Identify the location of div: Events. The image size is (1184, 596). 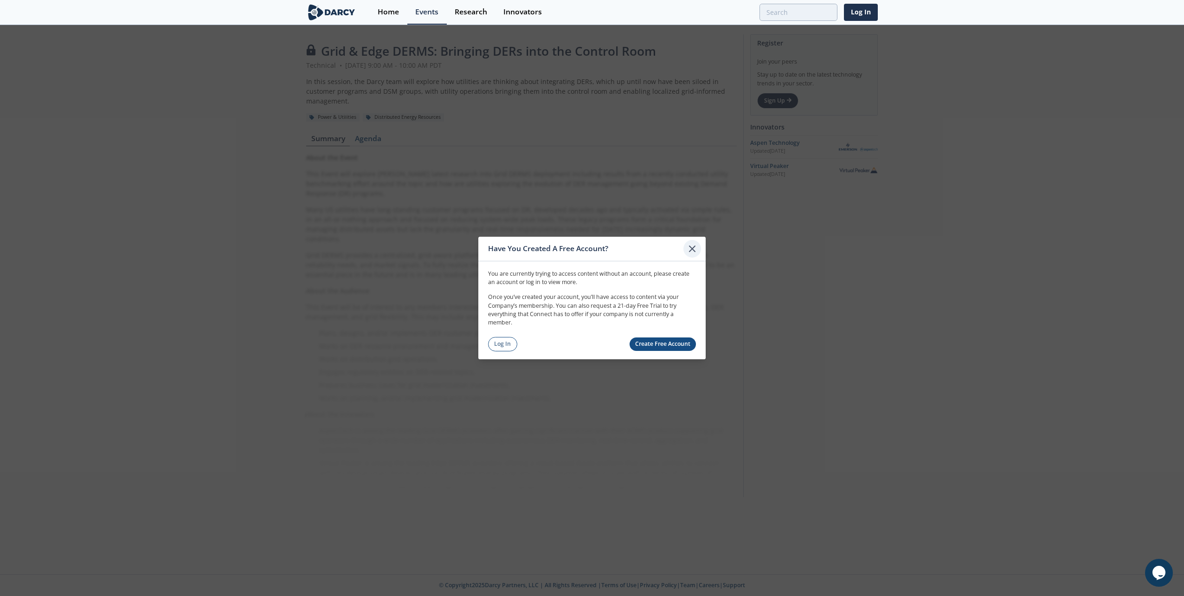
(427, 12).